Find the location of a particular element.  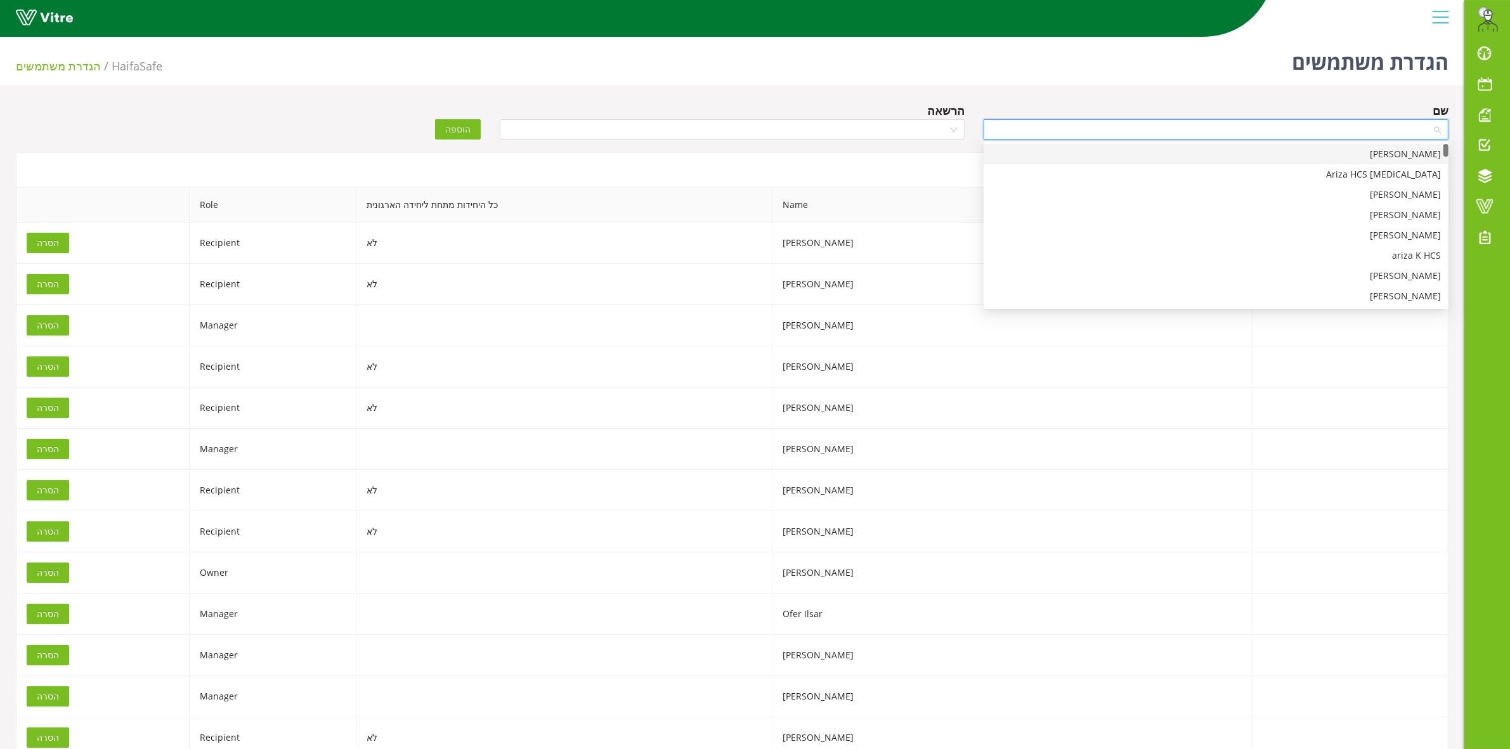

div: הרשאה is located at coordinates (946, 110).